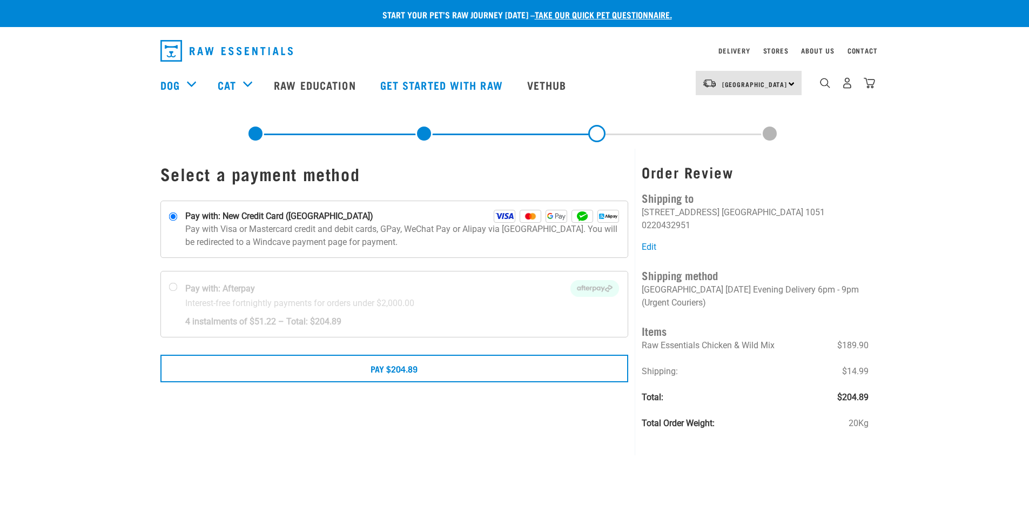 Image resolution: width=1029 pixels, height=511 pixels. Describe the element at coordinates (660, 371) in the screenshot. I see `span: Shipping:` at that location.